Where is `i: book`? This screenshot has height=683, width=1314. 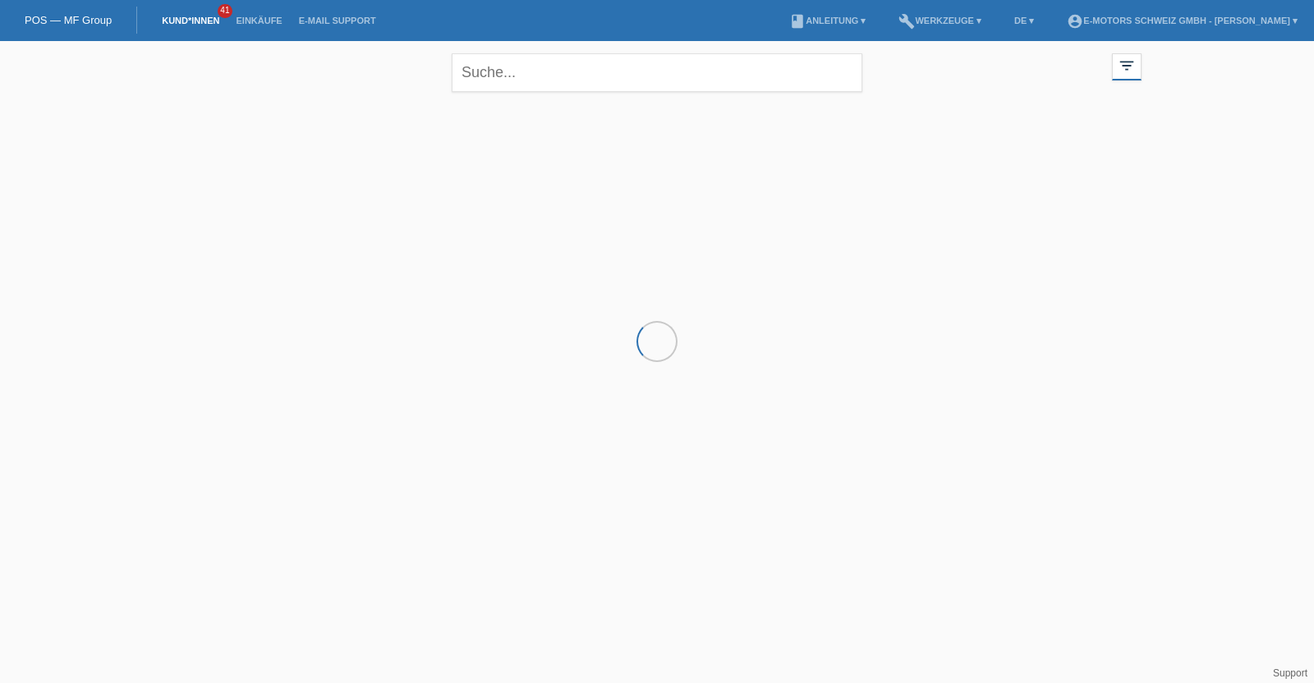 i: book is located at coordinates (798, 21).